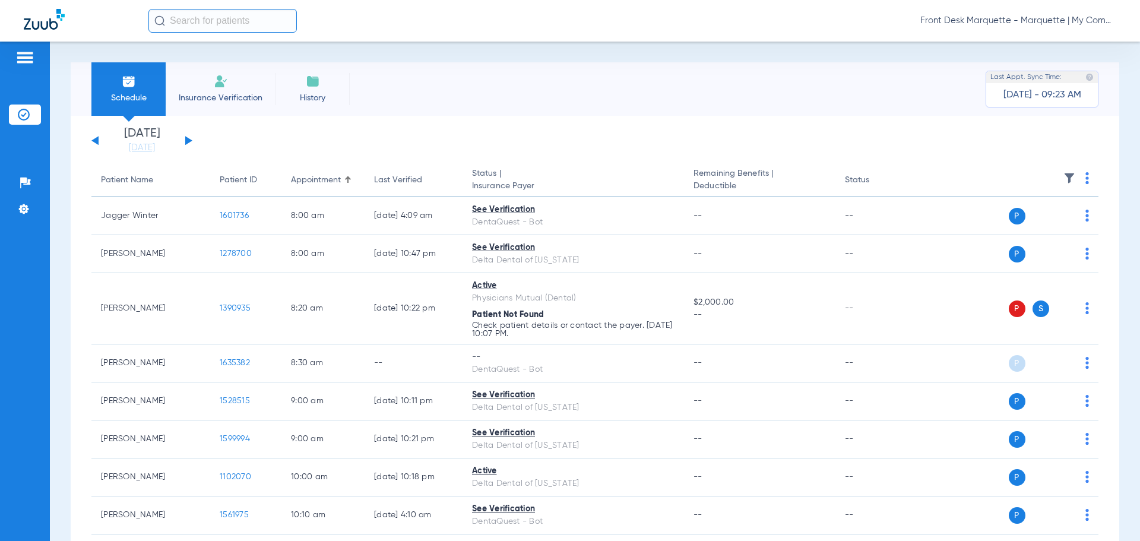  I want to click on span: 1278700, so click(236, 254).